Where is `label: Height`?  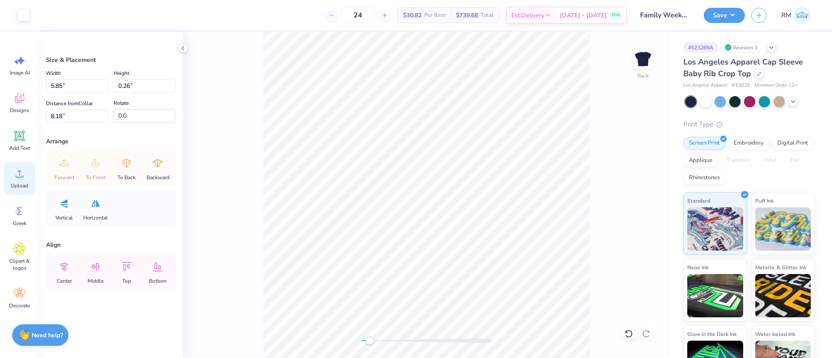 label: Height is located at coordinates (121, 73).